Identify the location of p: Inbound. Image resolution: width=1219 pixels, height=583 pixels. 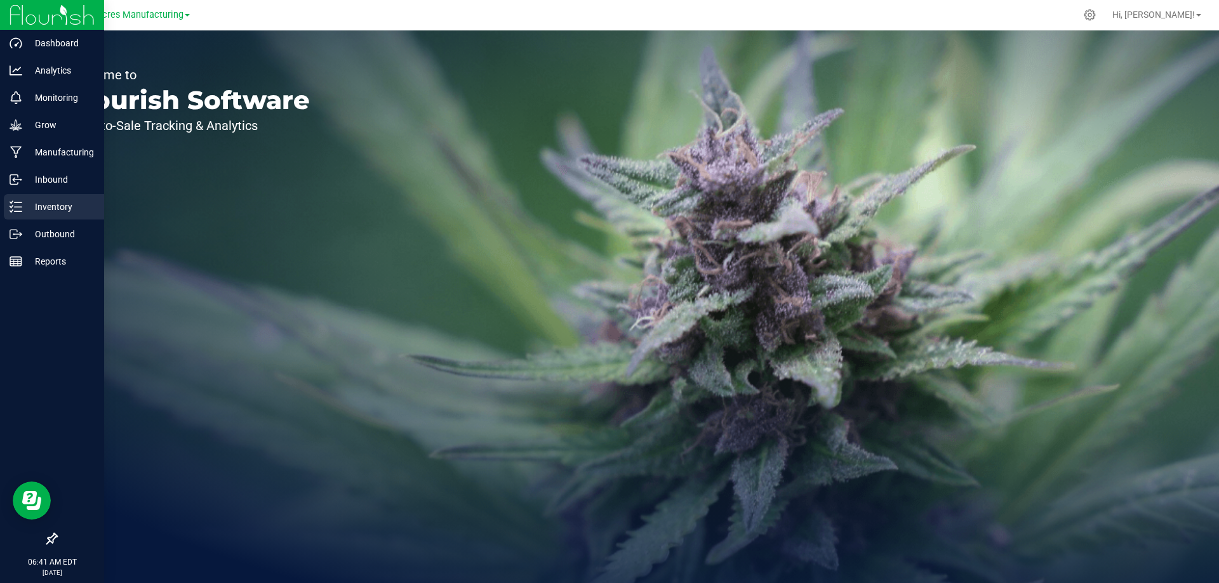
(60, 180).